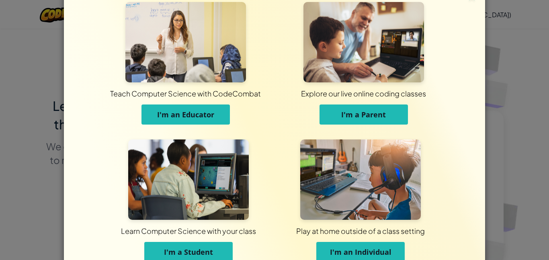  Describe the element at coordinates (363, 114) in the screenshot. I see `button: I'm a Parent` at that location.